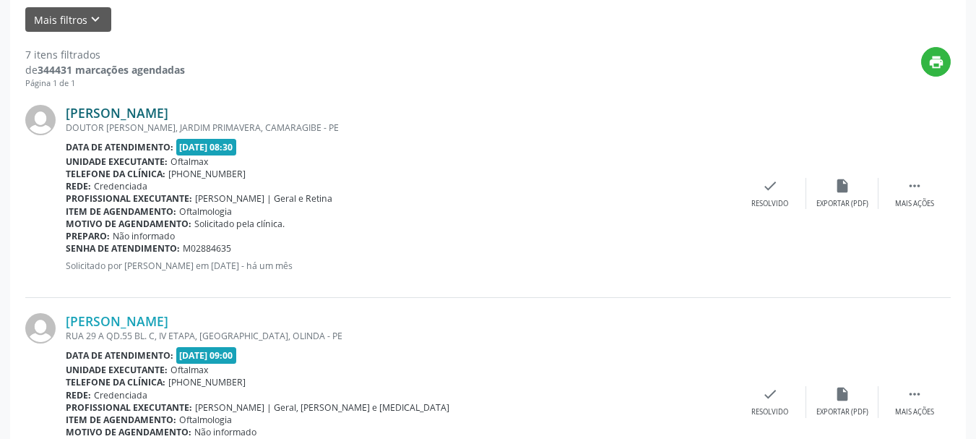 This screenshot has width=976, height=439. I want to click on i: keyboard_arrow_down, so click(95, 20).